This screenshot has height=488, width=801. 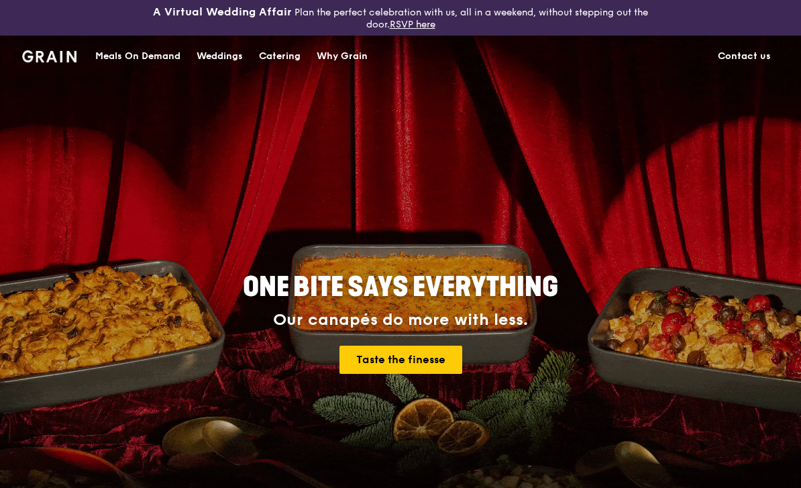 What do you see at coordinates (400, 17) in the screenshot?
I see `div: Plan the perfect celebration with us, all in a weekend, without stepping out the door.` at bounding box center [400, 17].